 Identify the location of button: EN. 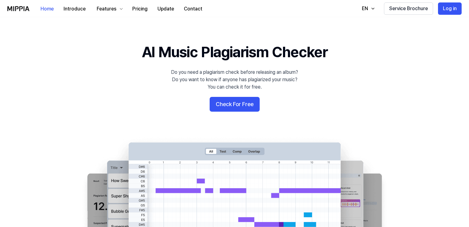
(368, 9).